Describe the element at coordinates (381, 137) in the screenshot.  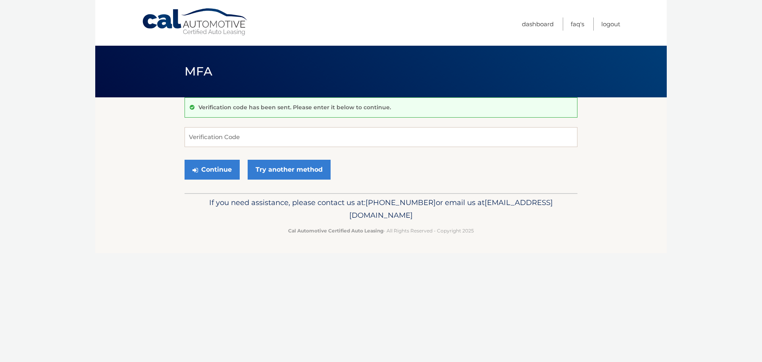
I see `input: Verification Code` at that location.